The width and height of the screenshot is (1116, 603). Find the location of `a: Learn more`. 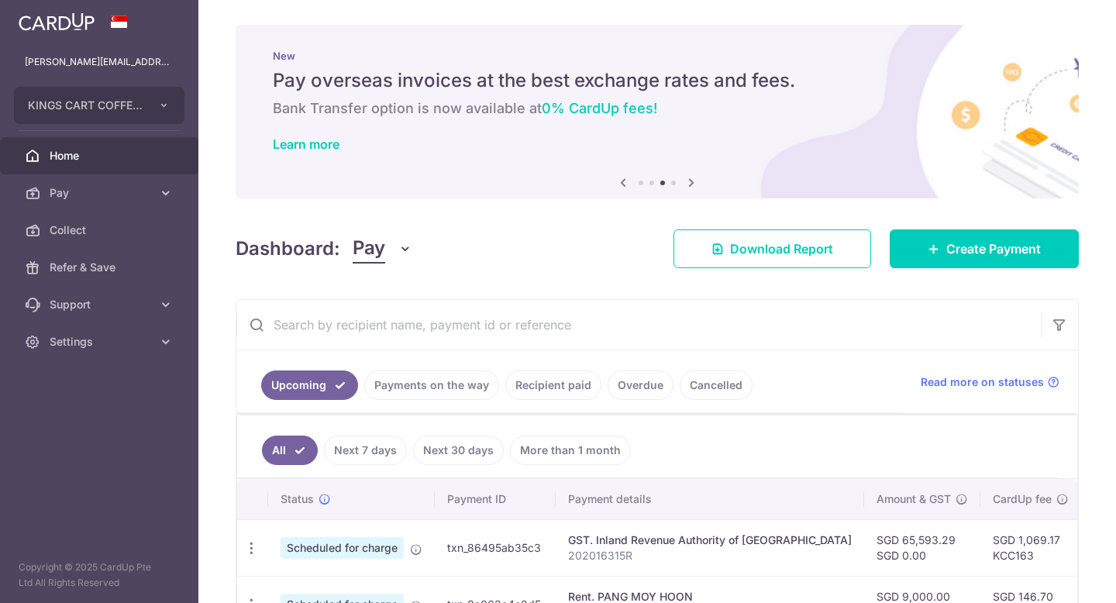

a: Learn more is located at coordinates (306, 144).